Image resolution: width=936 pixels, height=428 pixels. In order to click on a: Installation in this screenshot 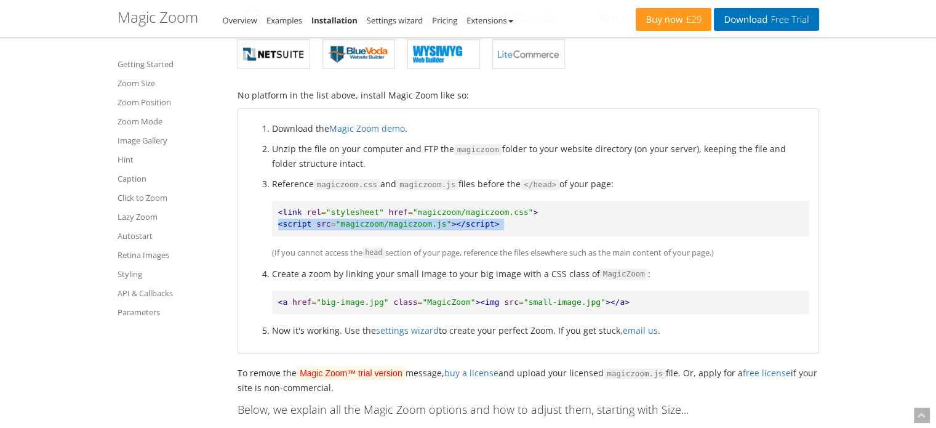, I will do `click(334, 20)`.